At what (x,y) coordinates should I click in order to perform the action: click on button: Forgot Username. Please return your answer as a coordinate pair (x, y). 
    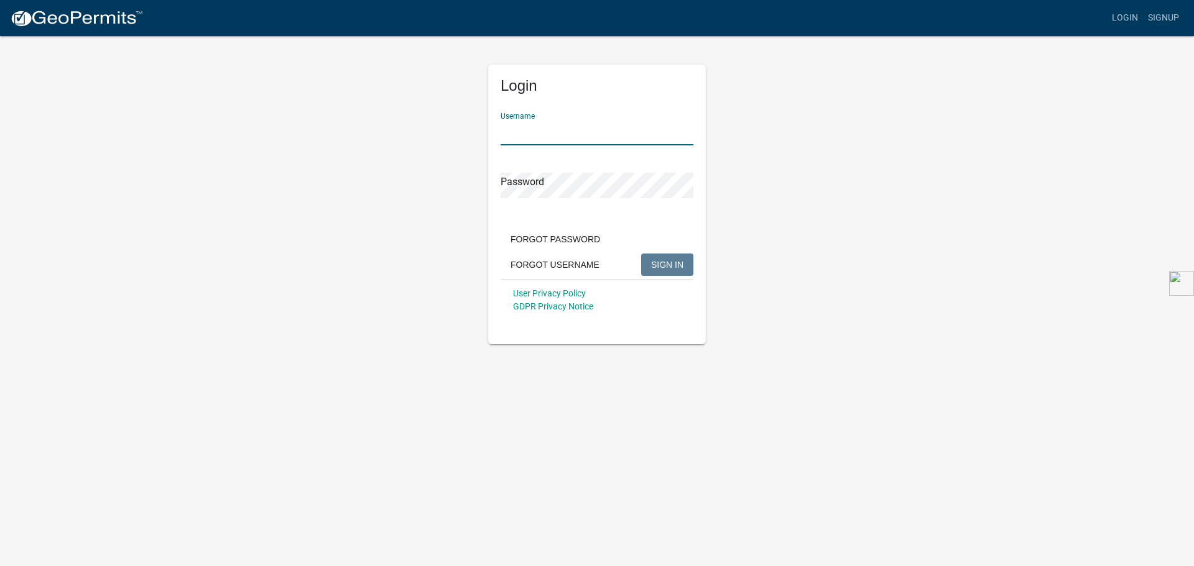
    Looking at the image, I should click on (555, 265).